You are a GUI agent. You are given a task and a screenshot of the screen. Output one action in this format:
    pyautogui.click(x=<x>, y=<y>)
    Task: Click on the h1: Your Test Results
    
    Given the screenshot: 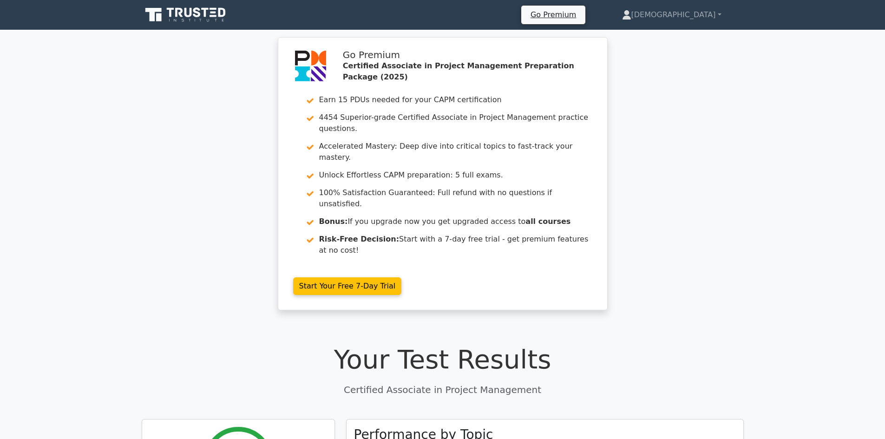 What is the action you would take?
    pyautogui.click(x=443, y=359)
    